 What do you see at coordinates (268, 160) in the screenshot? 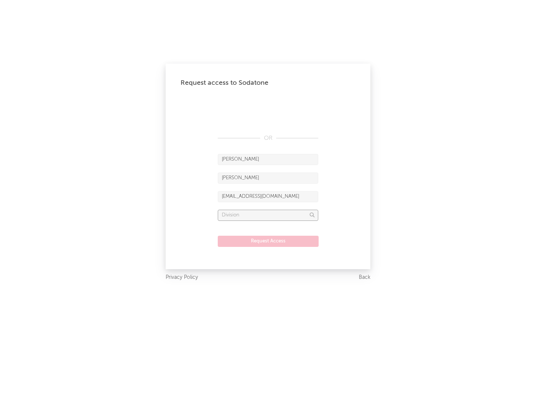
I see `input: First Name` at bounding box center [268, 160].